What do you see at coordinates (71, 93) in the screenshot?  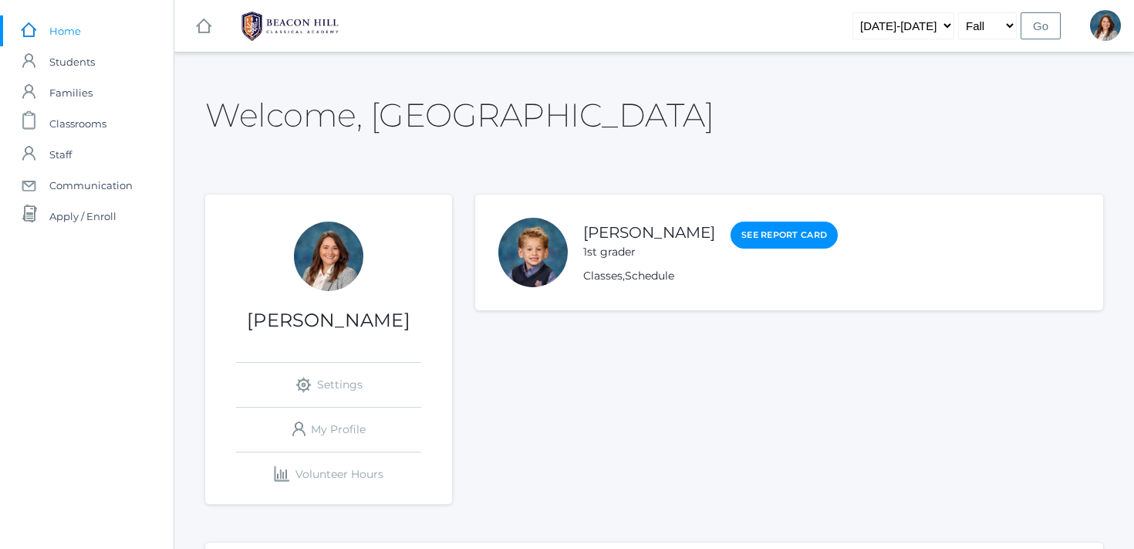 I see `span: Families` at bounding box center [71, 93].